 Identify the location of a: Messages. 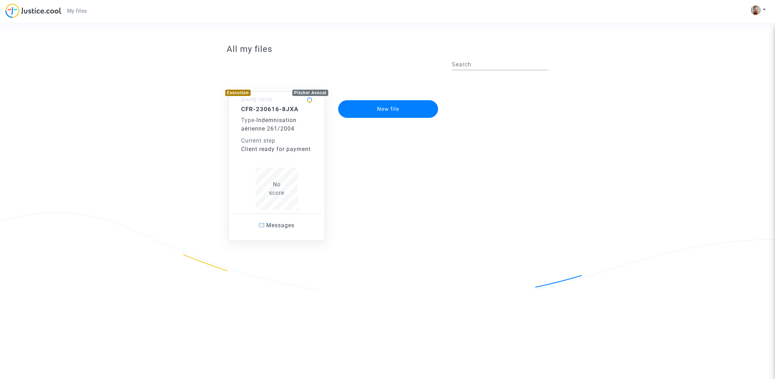
(277, 225).